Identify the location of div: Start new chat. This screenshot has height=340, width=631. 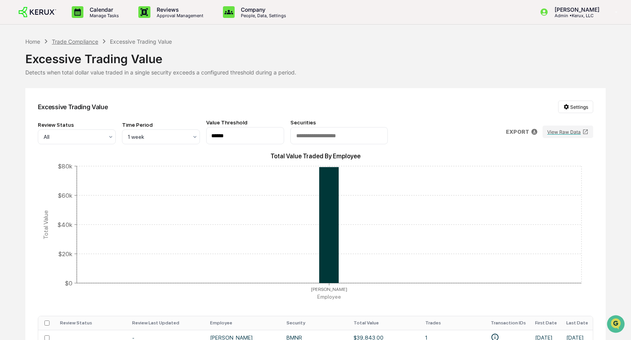
(77, 64).